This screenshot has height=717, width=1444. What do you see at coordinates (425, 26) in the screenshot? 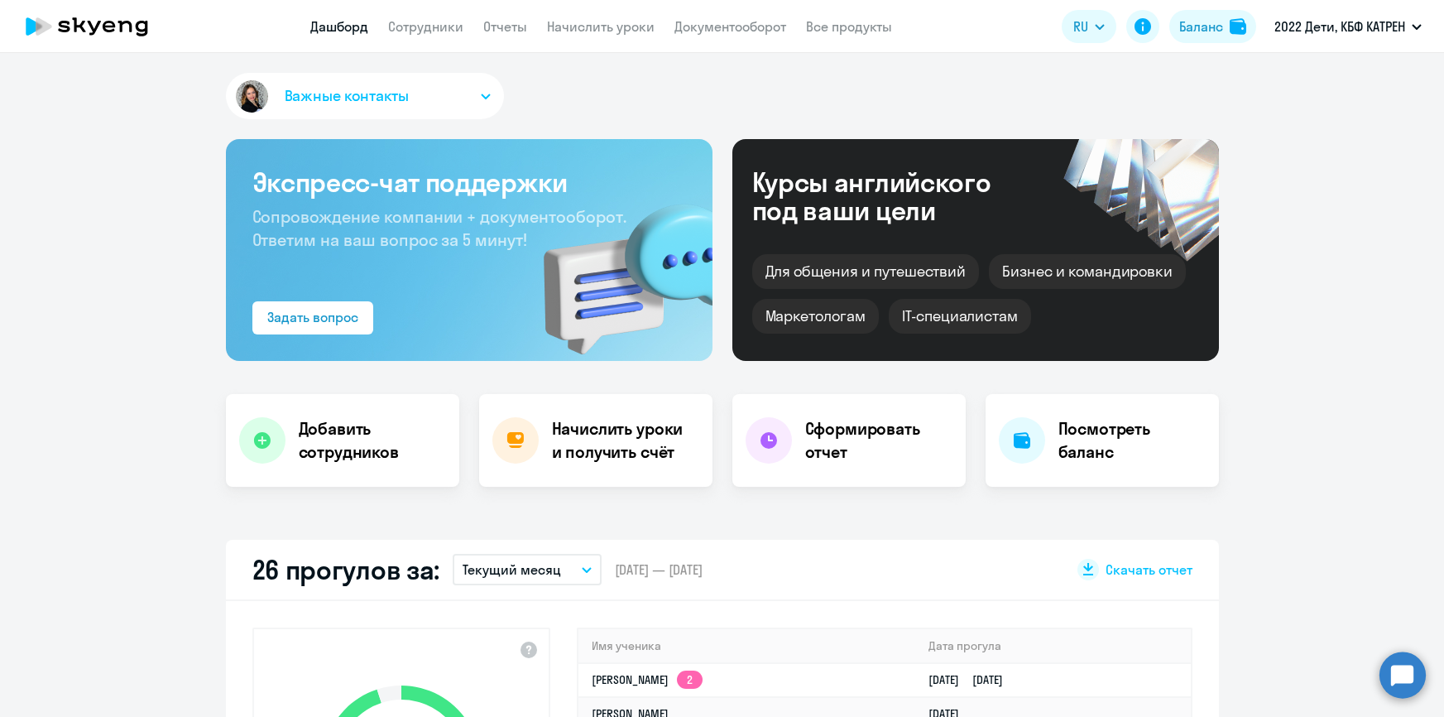
I see `a: Сотрудники` at bounding box center [425, 26].